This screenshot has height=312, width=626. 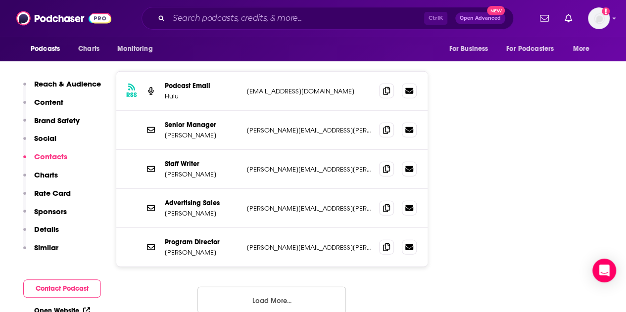 What do you see at coordinates (62, 88) in the screenshot?
I see `button: Reach & Audience` at bounding box center [62, 88].